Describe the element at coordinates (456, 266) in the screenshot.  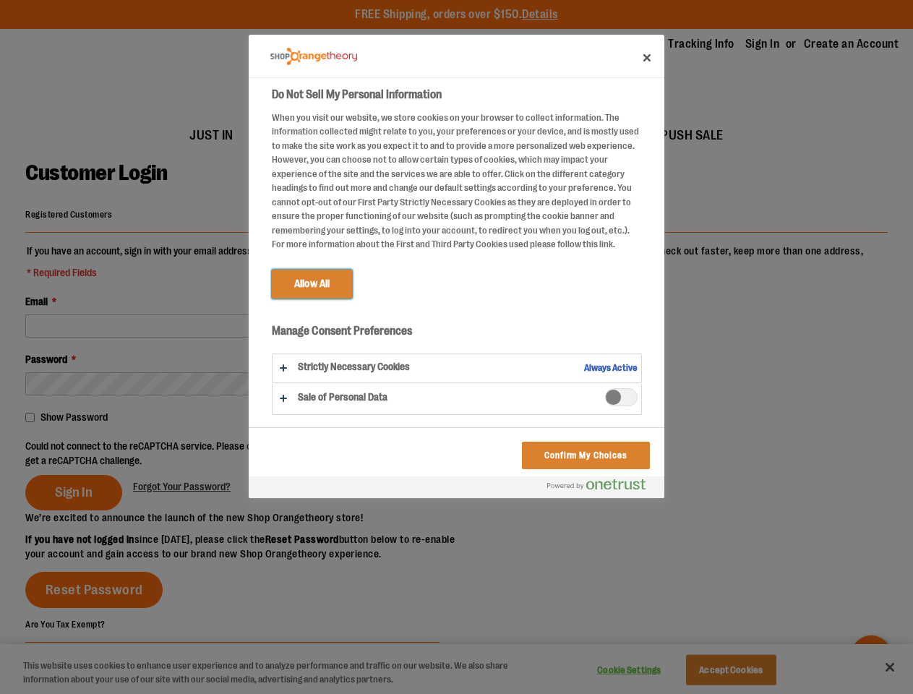
I see `div: Do Not Sell My Personal Information` at that location.